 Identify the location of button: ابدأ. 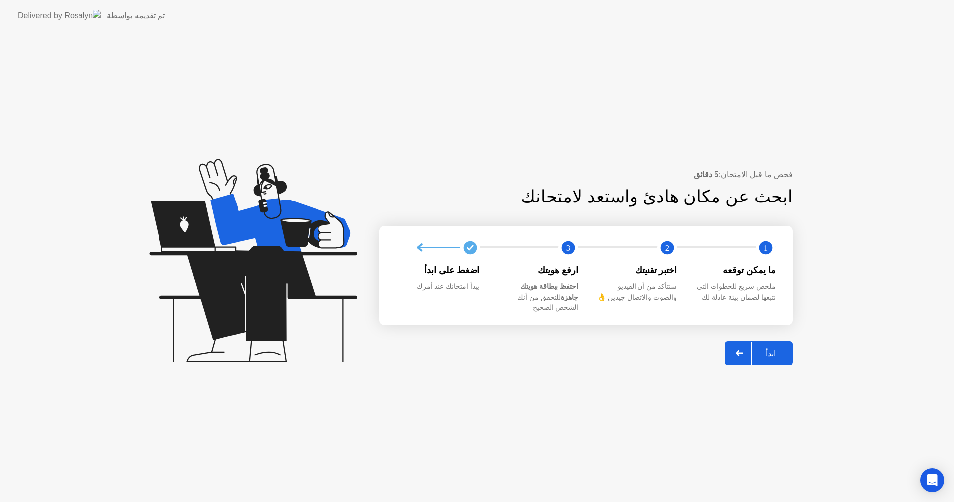
(759, 353).